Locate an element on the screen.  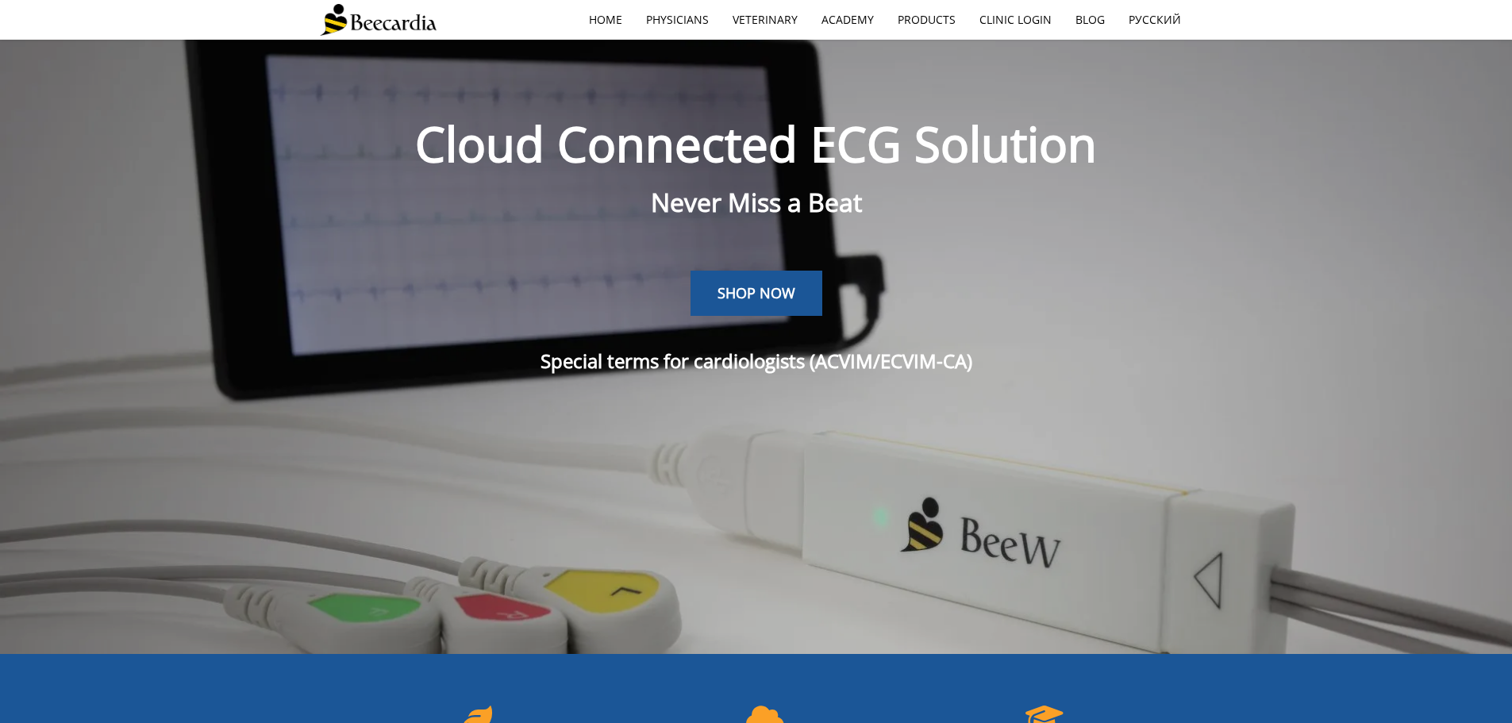
a: Products is located at coordinates (927, 20).